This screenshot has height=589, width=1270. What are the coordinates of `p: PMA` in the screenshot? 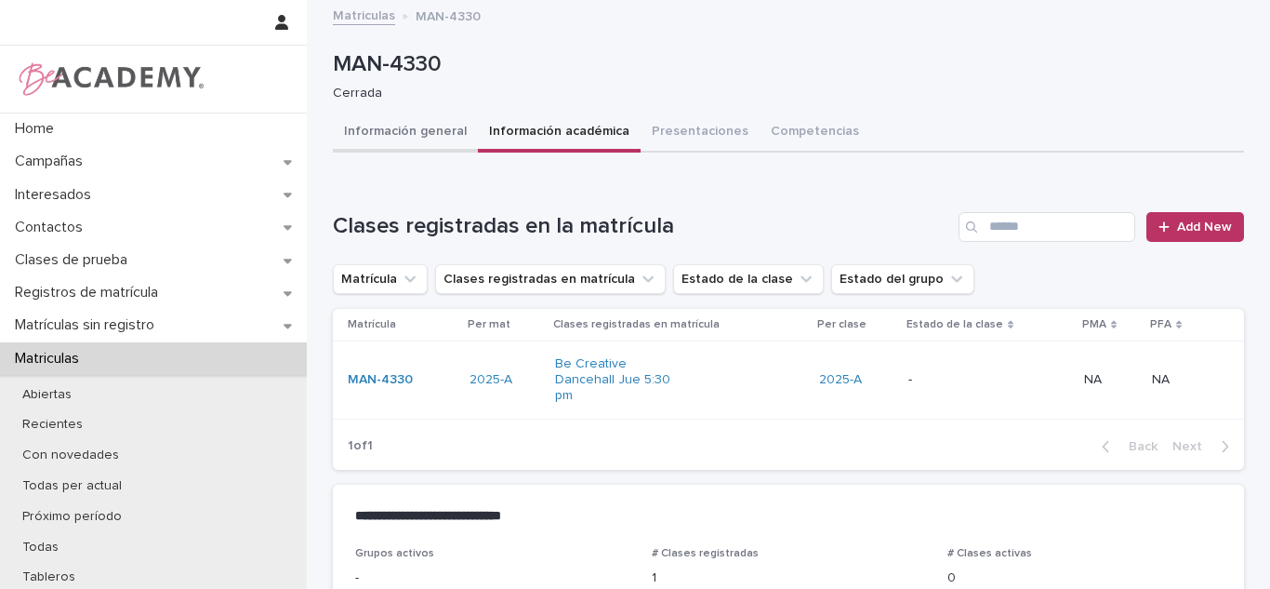 It's located at (1095, 325).